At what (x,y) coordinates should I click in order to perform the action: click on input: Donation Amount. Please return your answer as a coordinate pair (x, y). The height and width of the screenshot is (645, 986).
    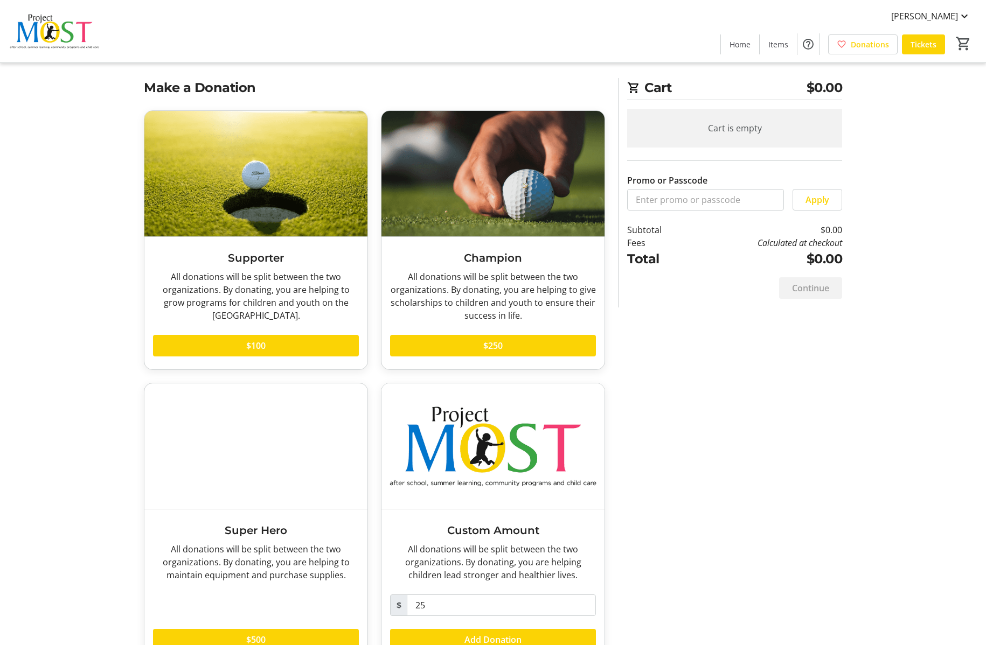
    Looking at the image, I should click on (501, 605).